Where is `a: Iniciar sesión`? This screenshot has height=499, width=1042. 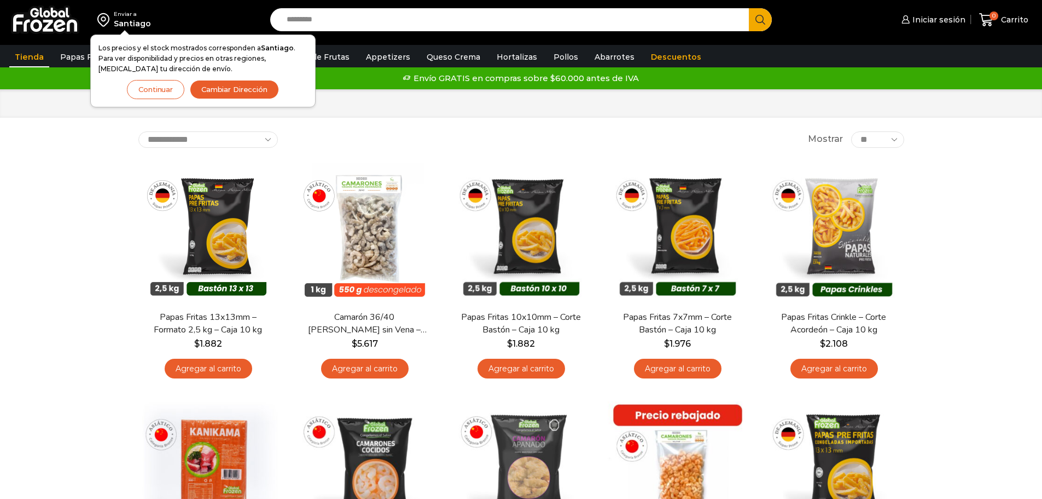
a: Iniciar sesión is located at coordinates (932, 20).